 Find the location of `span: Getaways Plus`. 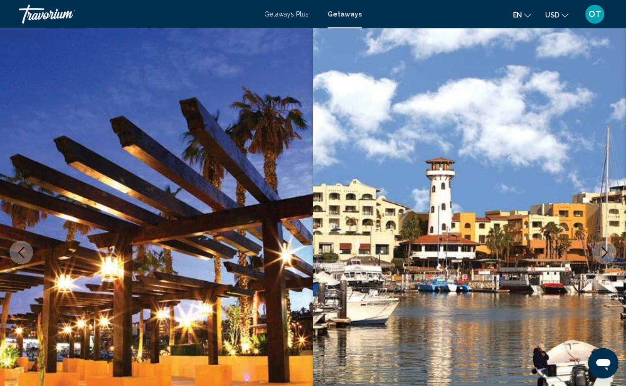

span: Getaways Plus is located at coordinates (286, 14).